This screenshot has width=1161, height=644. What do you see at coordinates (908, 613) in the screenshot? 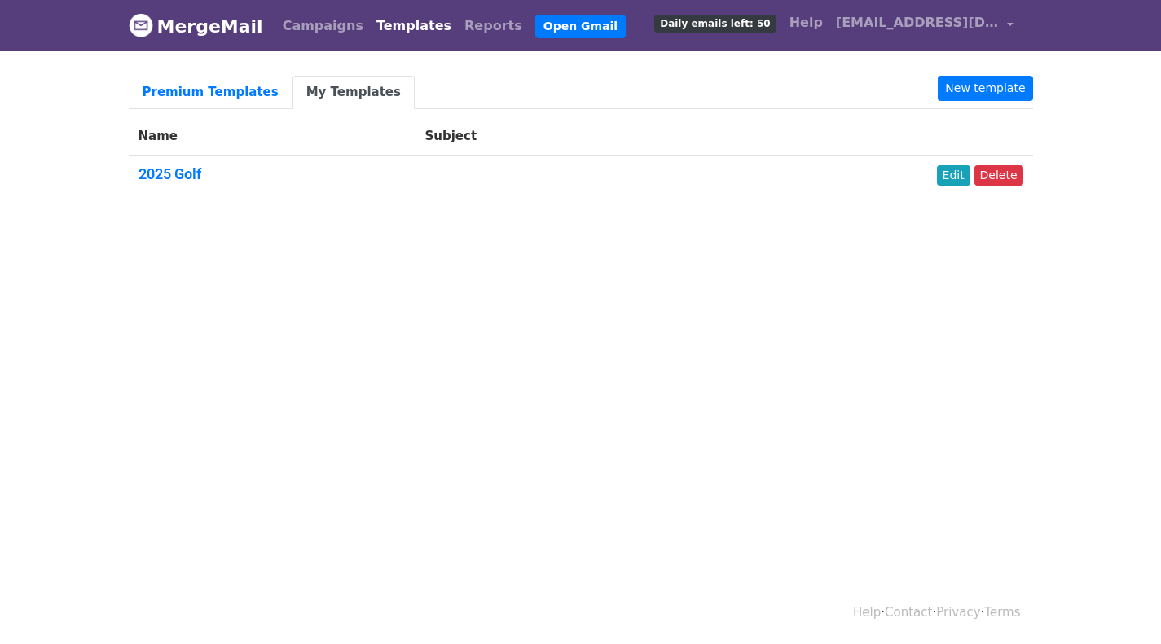
I see `a: Contact` at bounding box center [908, 613].